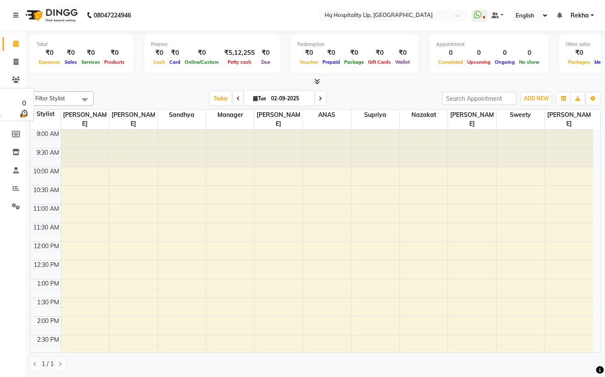  What do you see at coordinates (331, 62) in the screenshot?
I see `span: Prepaid` at bounding box center [331, 62].